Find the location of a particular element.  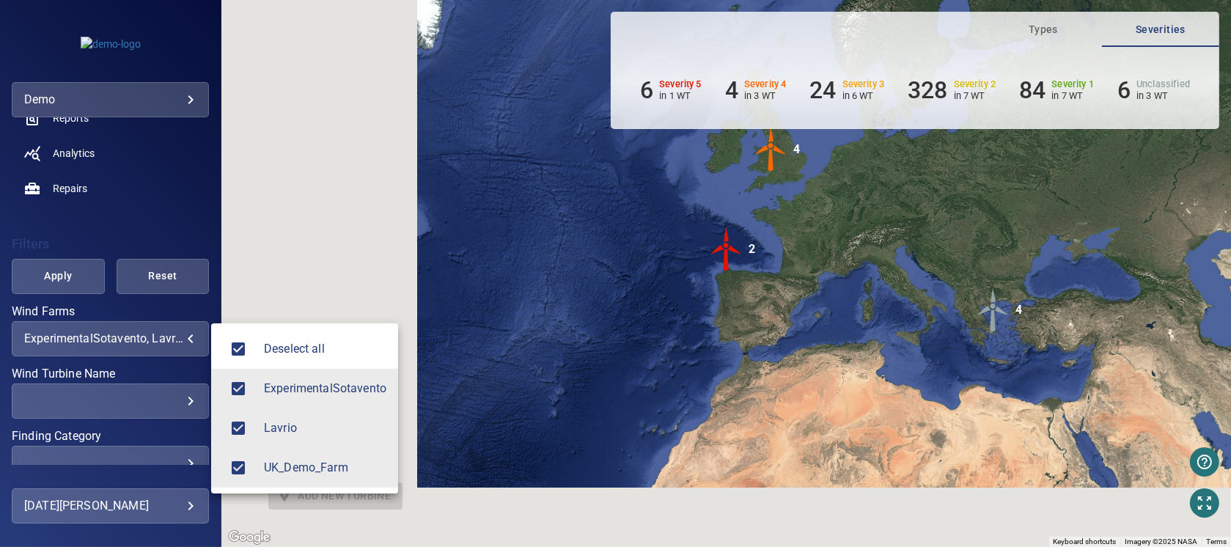

span: Deselect all is located at coordinates (325, 349).